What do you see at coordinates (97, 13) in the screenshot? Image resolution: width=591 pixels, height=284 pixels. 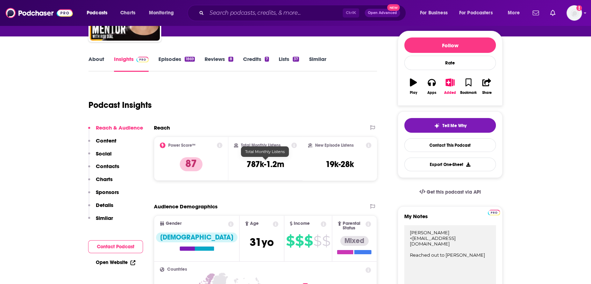 I see `span: Podcasts` at bounding box center [97, 13].